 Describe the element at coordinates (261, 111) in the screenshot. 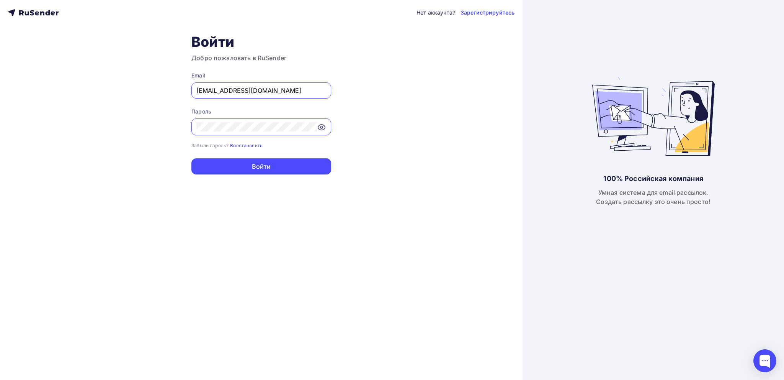

I see `div: Пароль` at that location.